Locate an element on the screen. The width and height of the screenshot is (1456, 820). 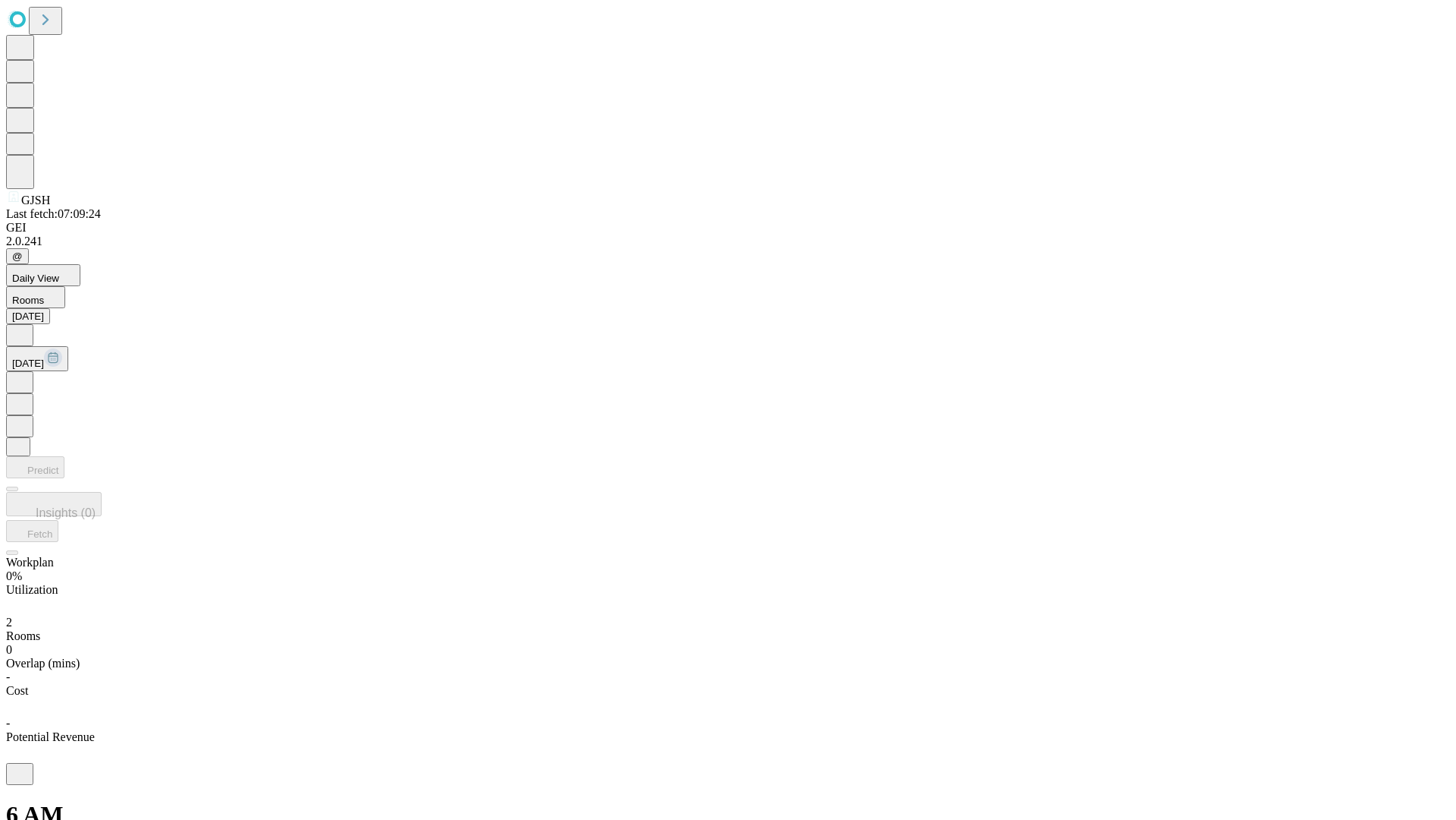
span: Cost is located at coordinates (17, 690).